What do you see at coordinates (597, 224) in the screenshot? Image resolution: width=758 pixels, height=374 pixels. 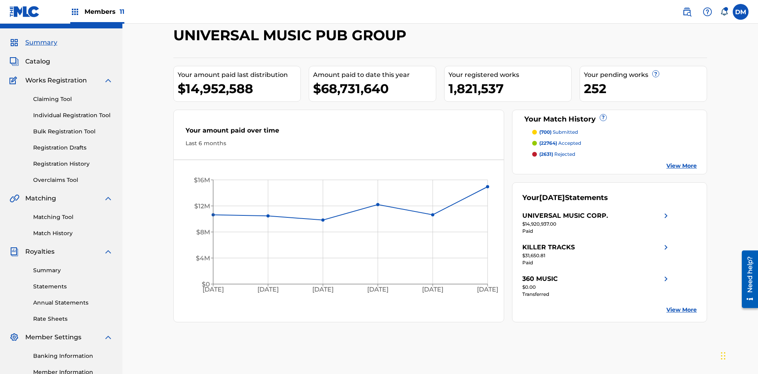 I see `div: $14,920,937.00` at bounding box center [597, 224].